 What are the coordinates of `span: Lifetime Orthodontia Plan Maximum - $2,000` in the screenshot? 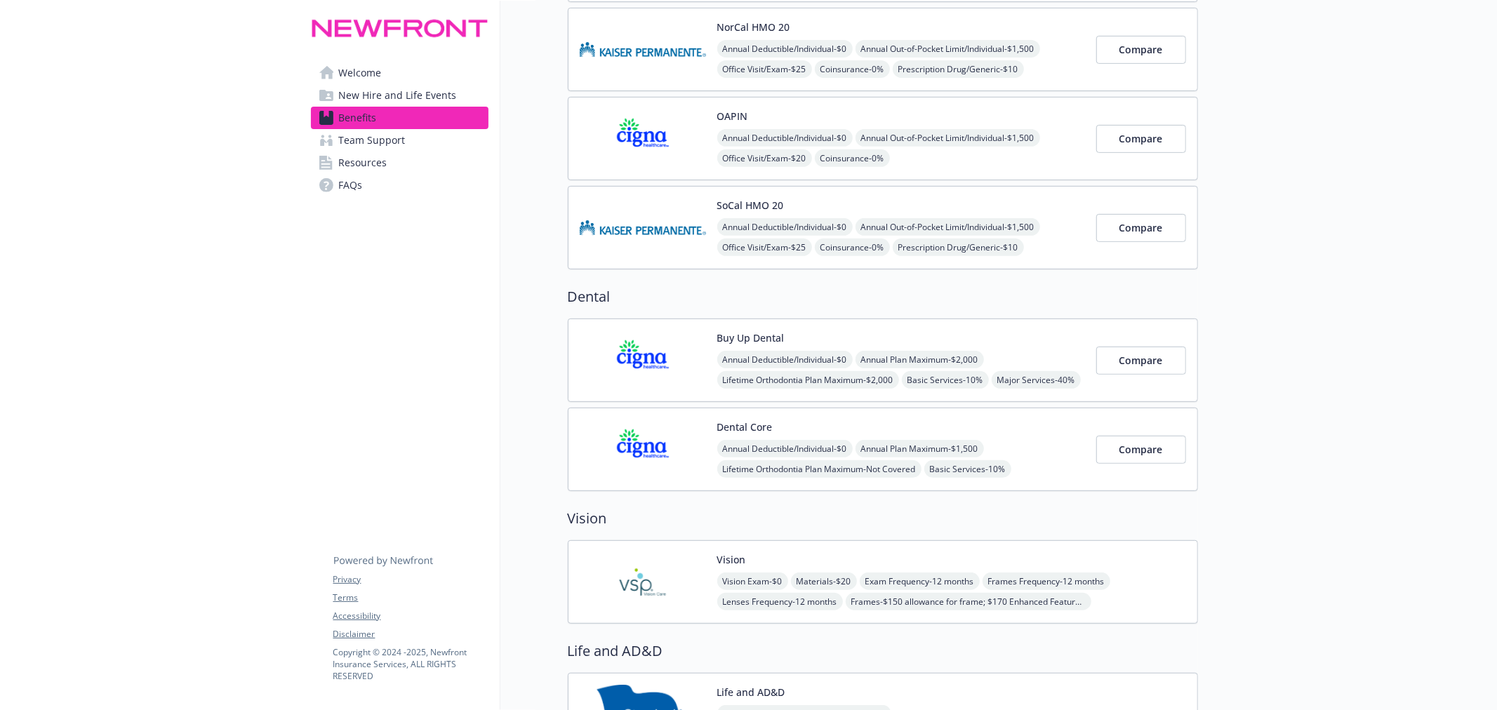 It's located at (808, 380).